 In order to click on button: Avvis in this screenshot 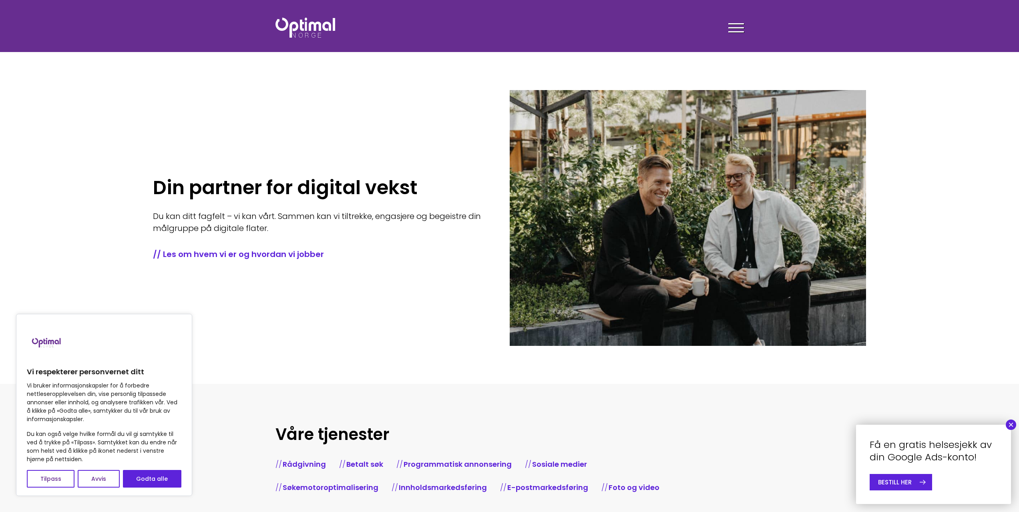, I will do `click(99, 479)`.